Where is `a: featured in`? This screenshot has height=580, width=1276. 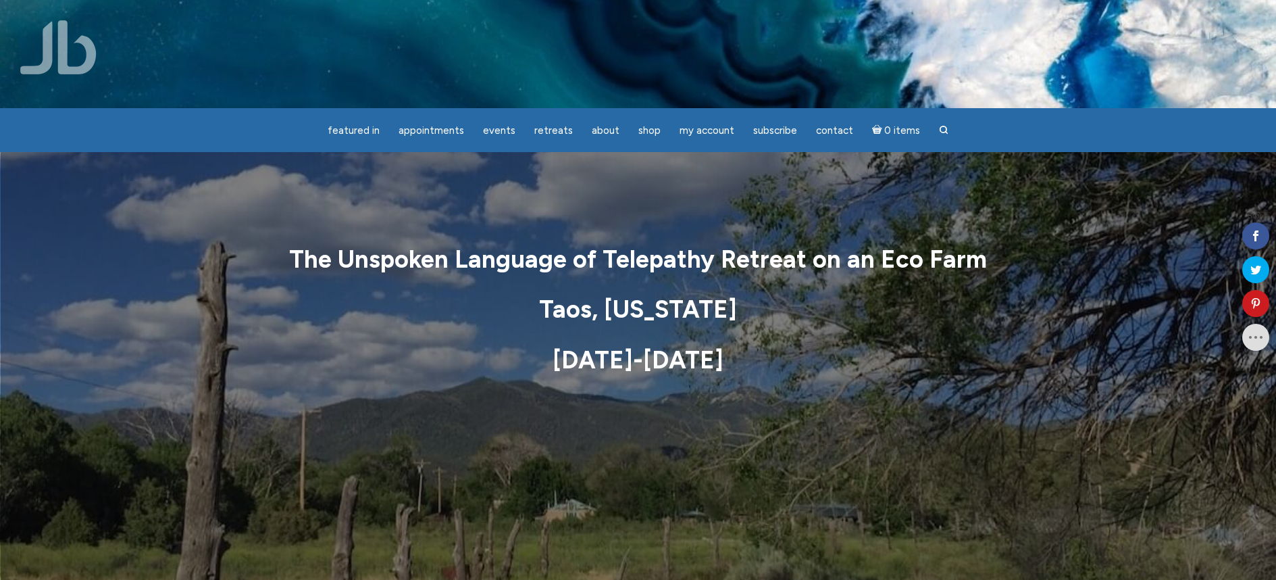 a: featured in is located at coordinates (353, 130).